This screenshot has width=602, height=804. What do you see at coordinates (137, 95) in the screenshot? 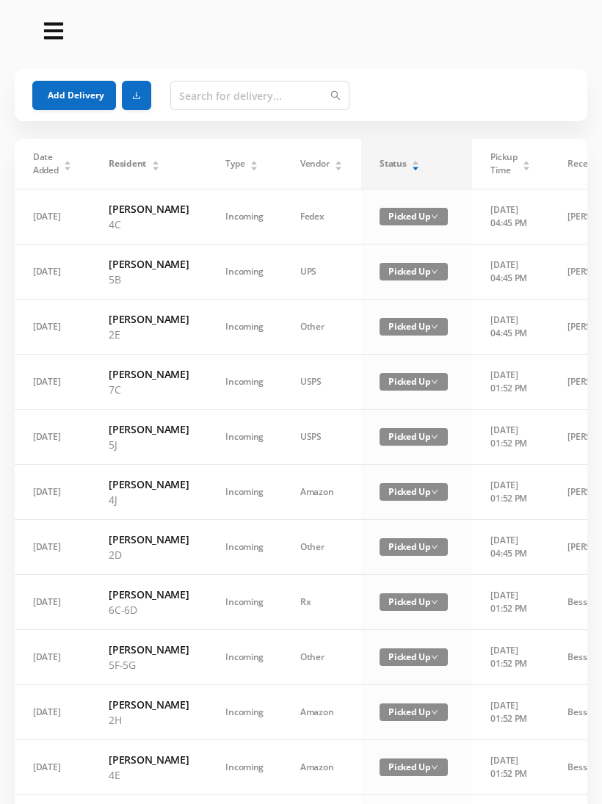
I see `button: icon: download` at bounding box center [137, 95].